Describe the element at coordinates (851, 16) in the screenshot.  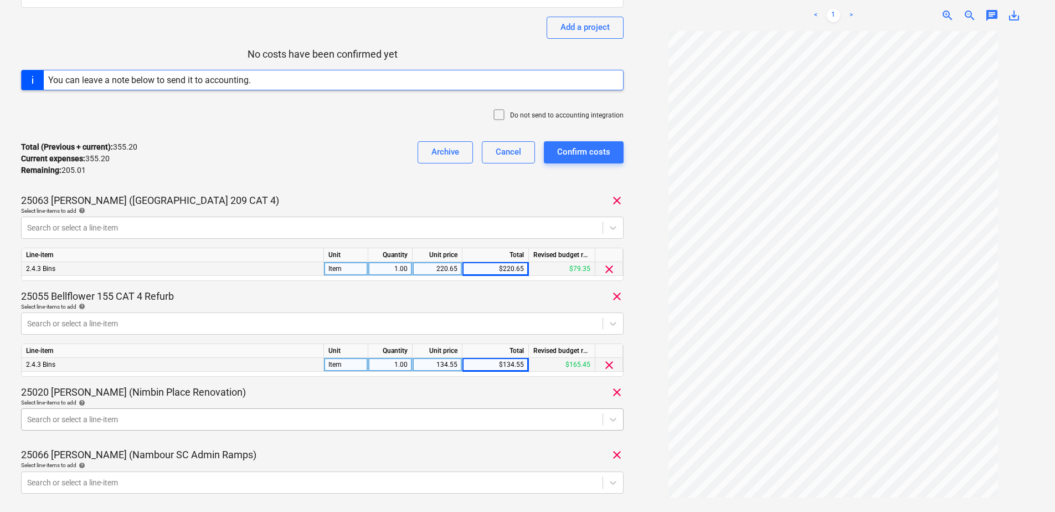
I see `a: Next page` at that location.